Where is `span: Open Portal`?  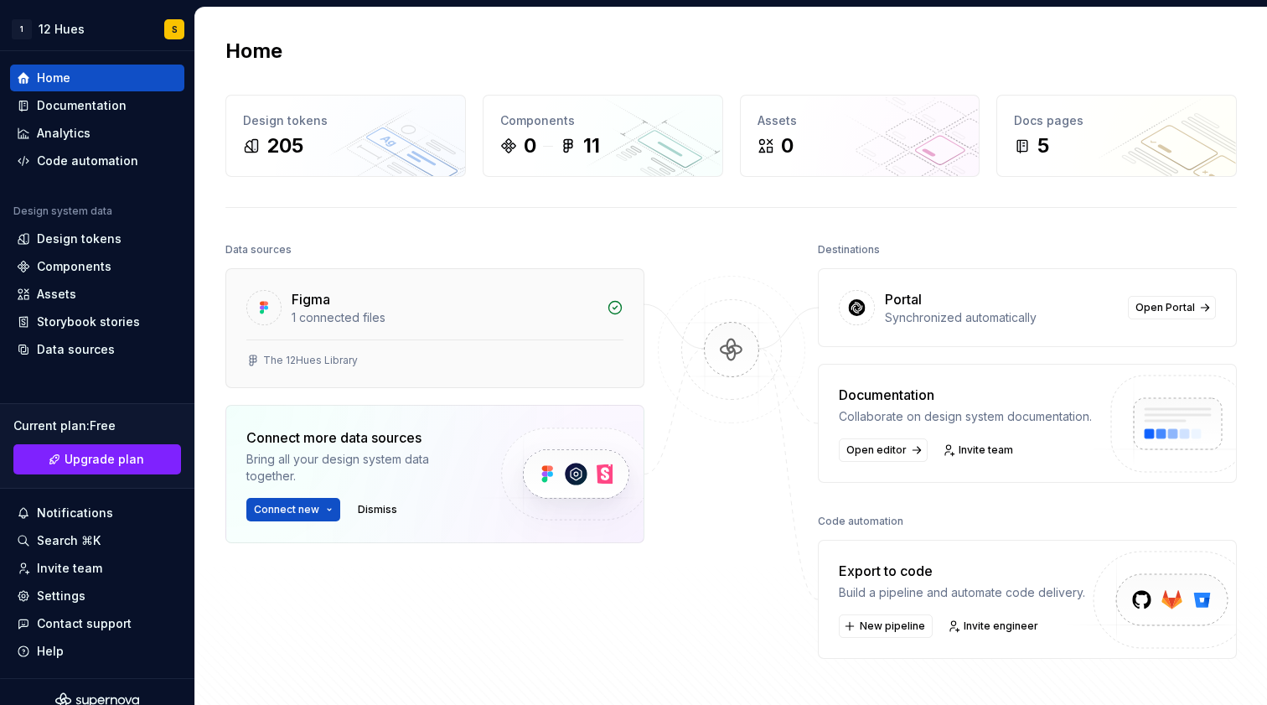 span: Open Portal is located at coordinates (1164, 307).